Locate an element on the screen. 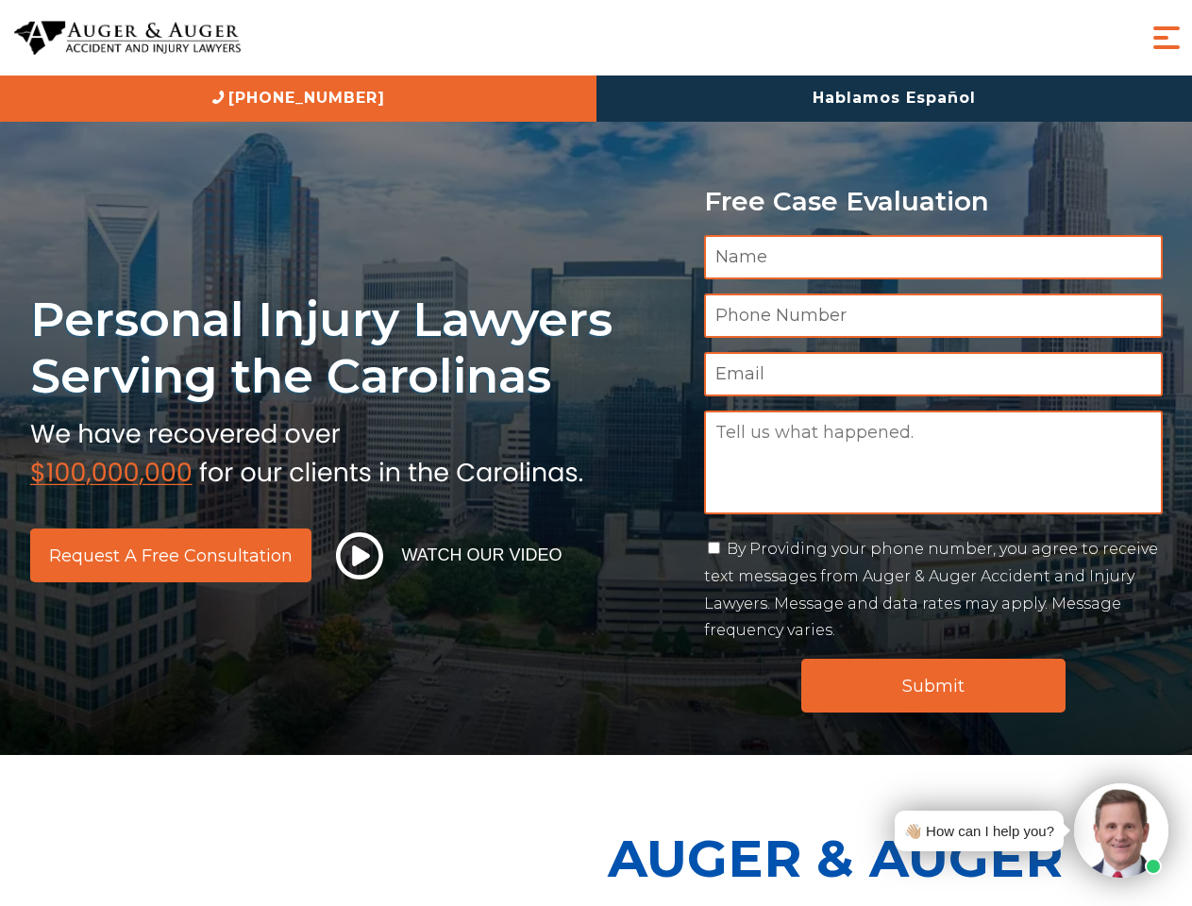 Image resolution: width=1192 pixels, height=906 pixels. label: By Providing your phone number, you agree to receive text messages from Auger & Auger Accident an... is located at coordinates (930, 589).